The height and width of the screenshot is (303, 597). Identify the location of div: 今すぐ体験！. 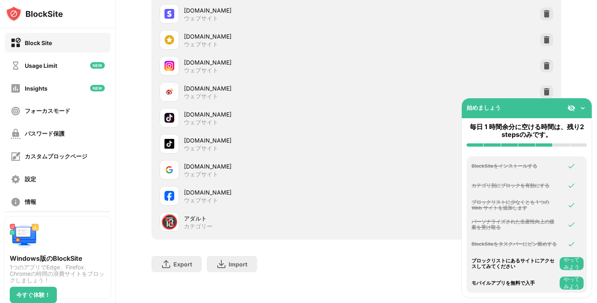
(33, 295).